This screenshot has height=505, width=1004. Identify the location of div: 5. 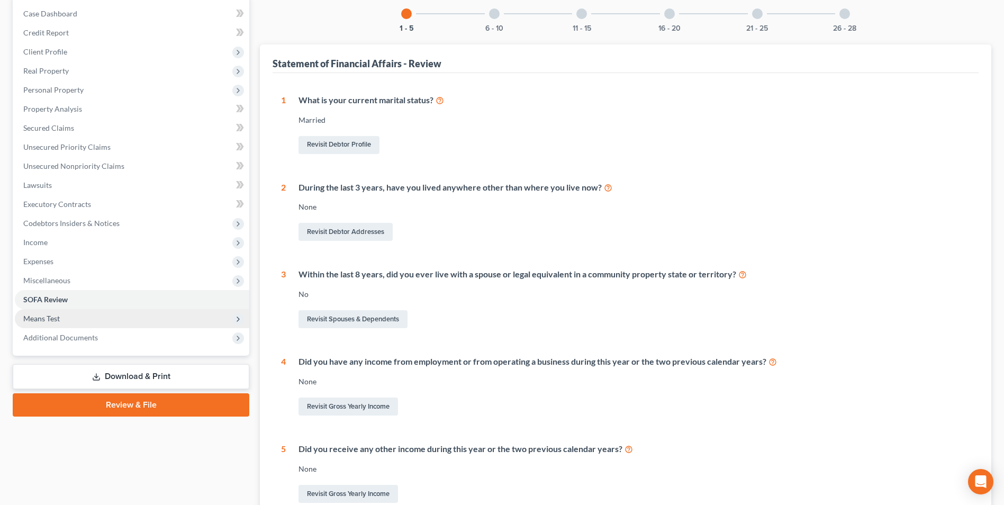
(283, 474).